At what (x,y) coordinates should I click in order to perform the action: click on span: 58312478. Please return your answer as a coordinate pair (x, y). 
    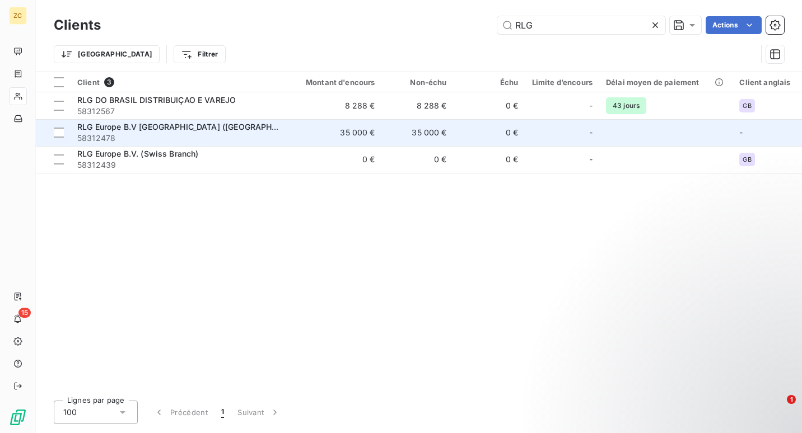
    Looking at the image, I should click on (178, 138).